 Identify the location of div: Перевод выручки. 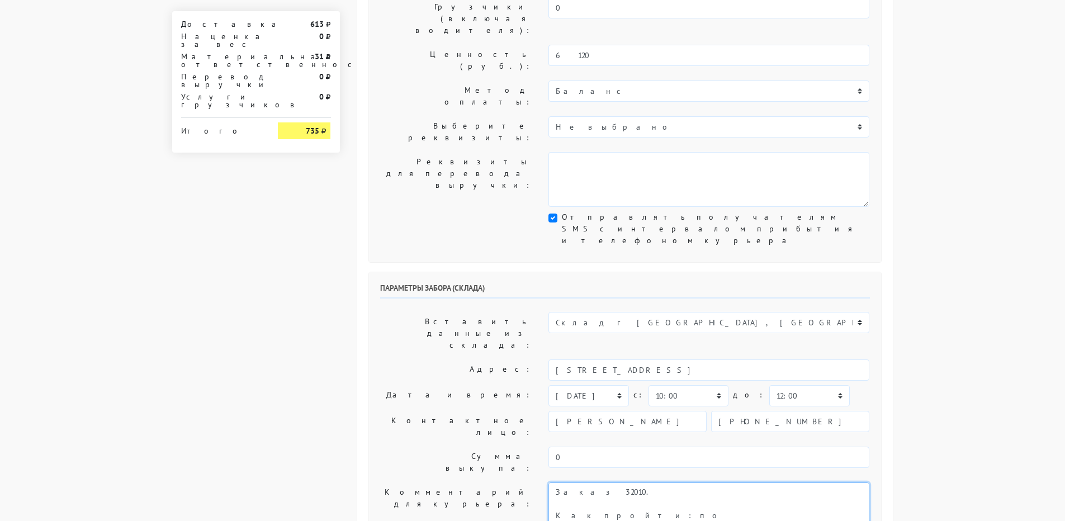
(221, 81).